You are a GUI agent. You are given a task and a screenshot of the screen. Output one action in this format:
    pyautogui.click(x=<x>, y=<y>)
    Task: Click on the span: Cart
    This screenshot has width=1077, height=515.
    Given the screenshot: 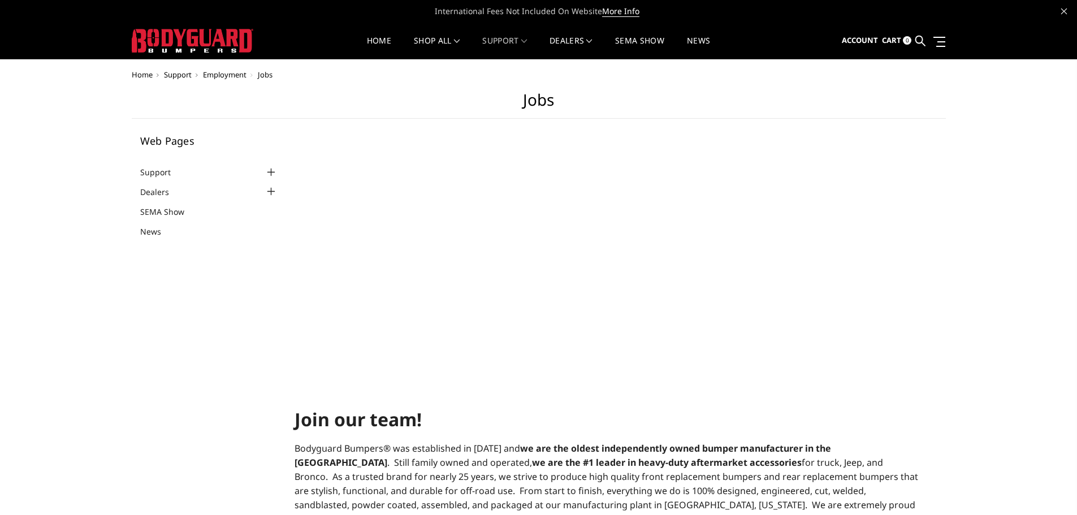 What is the action you would take?
    pyautogui.click(x=892, y=40)
    